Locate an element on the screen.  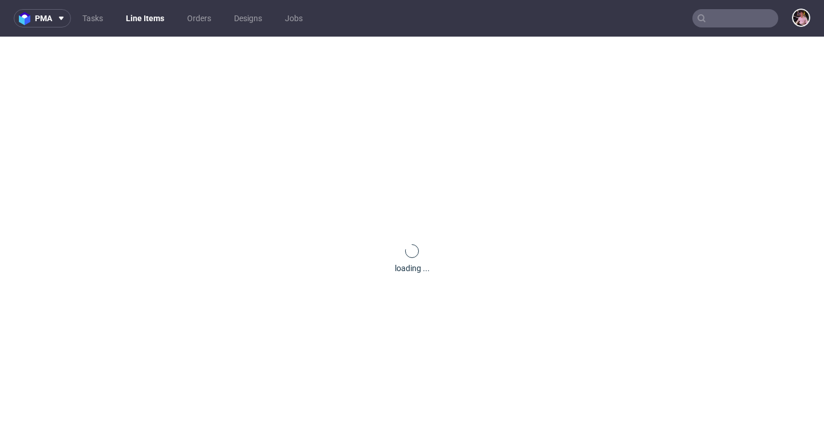
a: Tasks is located at coordinates (93, 18).